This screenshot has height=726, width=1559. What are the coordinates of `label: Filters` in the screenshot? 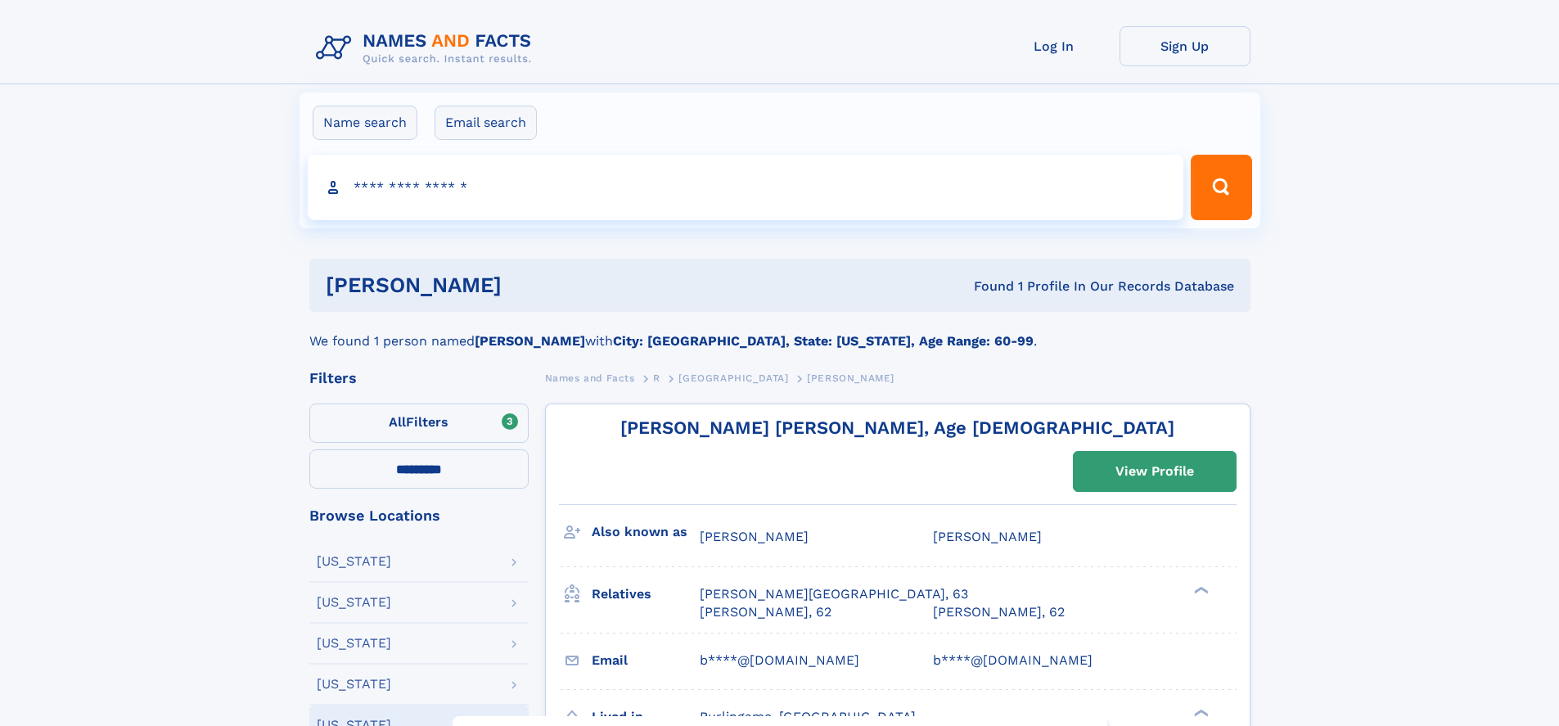 It's located at (419, 423).